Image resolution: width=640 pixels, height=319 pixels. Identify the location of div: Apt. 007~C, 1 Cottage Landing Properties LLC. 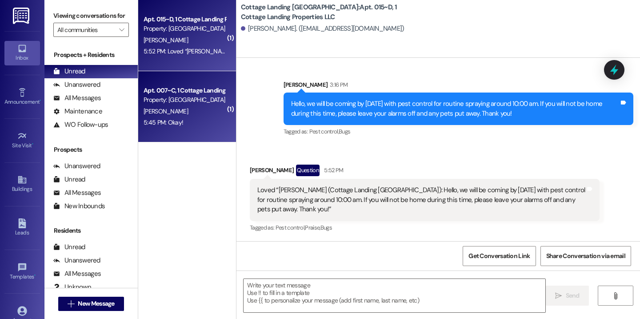
(185, 90).